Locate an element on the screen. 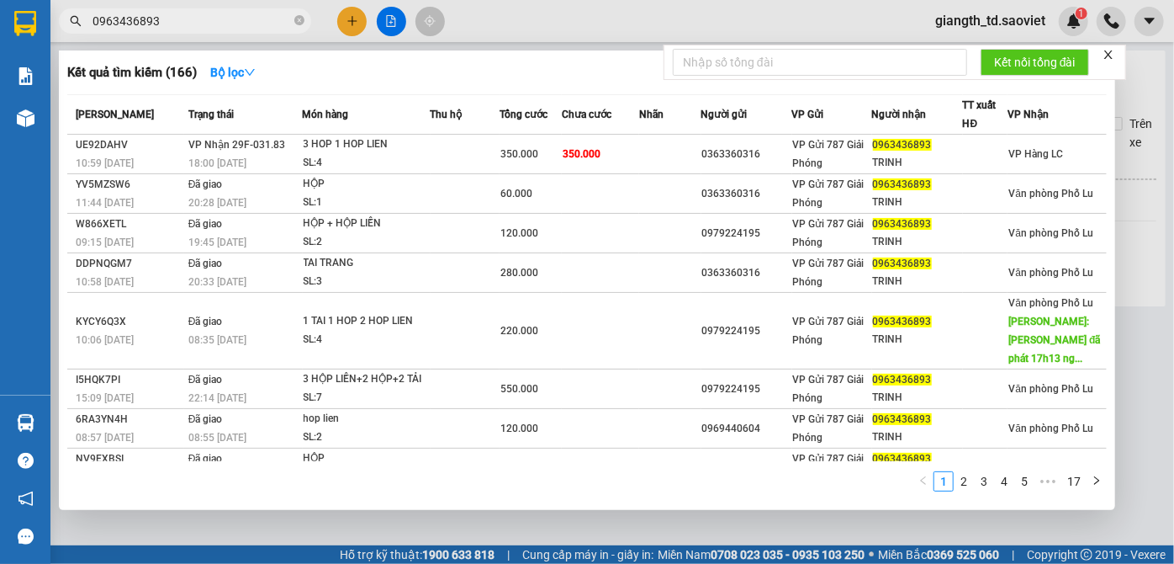 The height and width of the screenshot is (564, 1174). span: Chưa cước is located at coordinates (586, 114).